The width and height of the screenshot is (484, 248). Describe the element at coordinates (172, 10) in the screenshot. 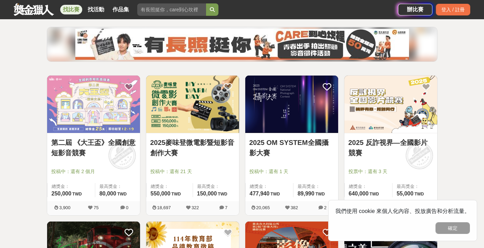

I see `input: 有長照挺你，care到心坎裡！青春出手，拍出照顧 影音徵件活動` at that location.